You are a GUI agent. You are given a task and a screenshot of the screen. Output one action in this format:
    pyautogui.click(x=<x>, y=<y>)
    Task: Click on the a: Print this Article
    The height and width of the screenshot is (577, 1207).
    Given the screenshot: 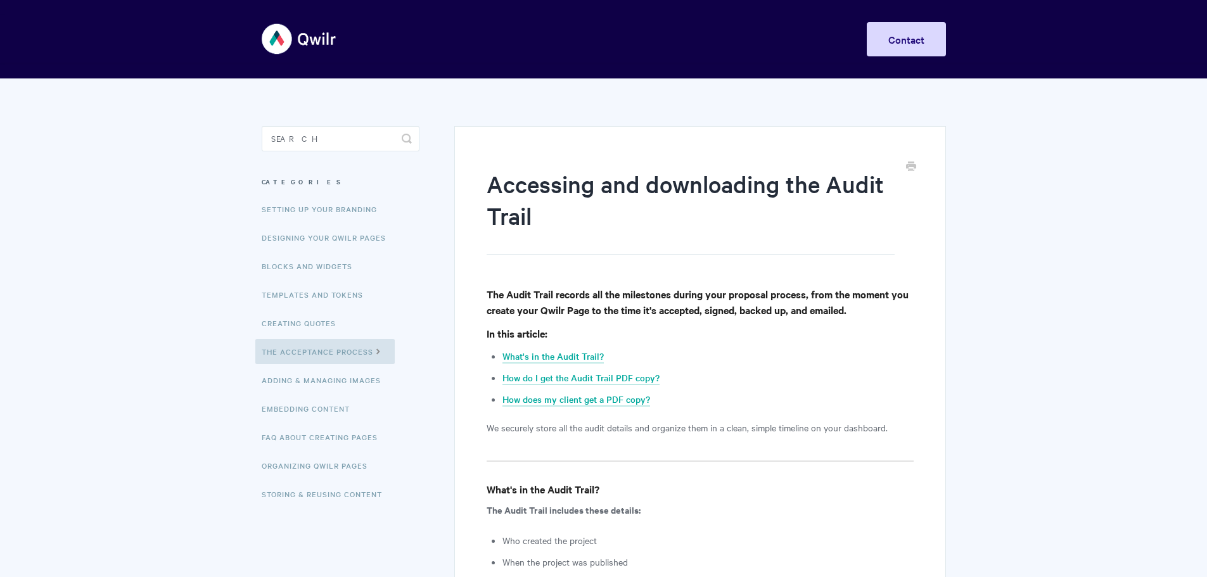 What is the action you would take?
    pyautogui.click(x=911, y=167)
    